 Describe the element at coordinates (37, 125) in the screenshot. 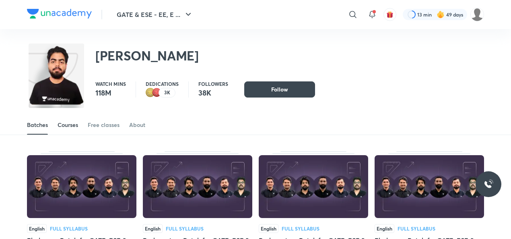

I see `div: Batches` at that location.